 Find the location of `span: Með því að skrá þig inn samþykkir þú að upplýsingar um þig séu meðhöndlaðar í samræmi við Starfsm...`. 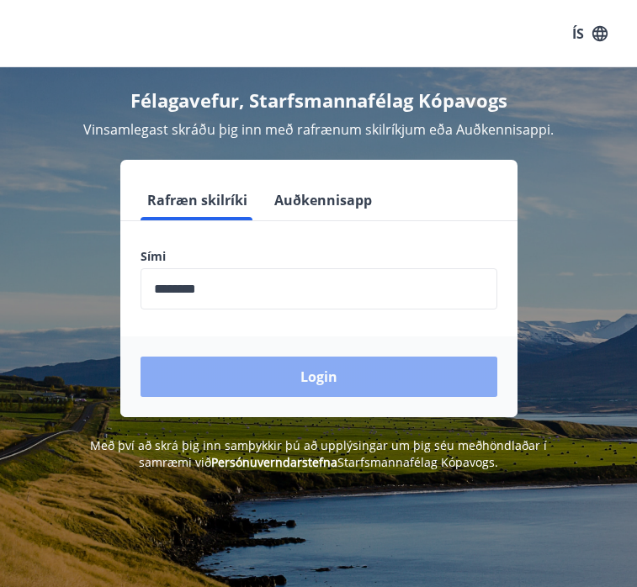

span: Með því að skrá þig inn samþykkir þú að upplýsingar um þig séu meðhöndlaðar í samræmi við Starfsm... is located at coordinates (318, 453).